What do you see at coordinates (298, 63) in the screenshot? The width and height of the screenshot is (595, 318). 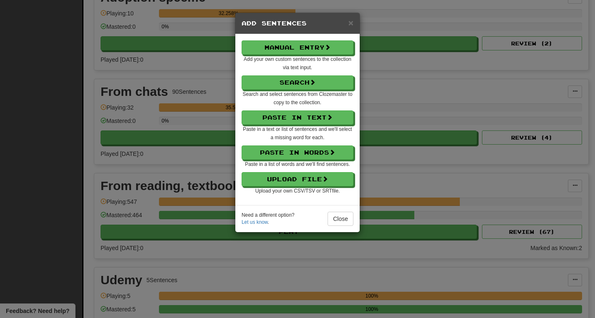 I see `small: Add your own custom sentences to the collection via text input.` at bounding box center [298, 63].